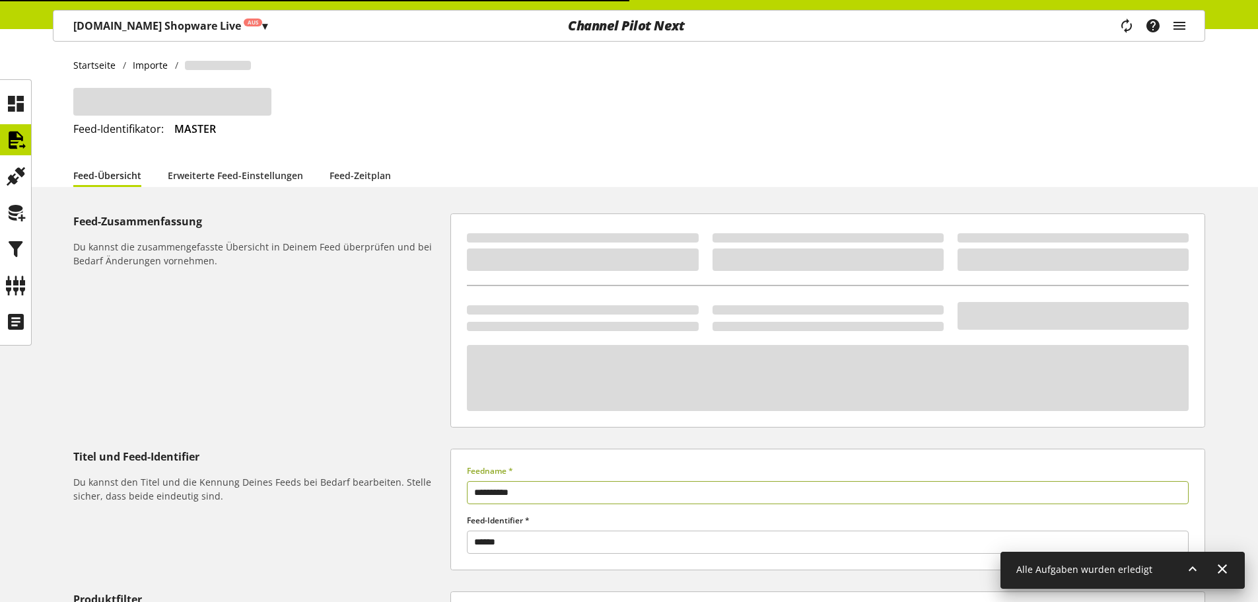 The width and height of the screenshot is (1258, 602). I want to click on span: Alle Aufgaben wurden erledigt, so click(1085, 569).